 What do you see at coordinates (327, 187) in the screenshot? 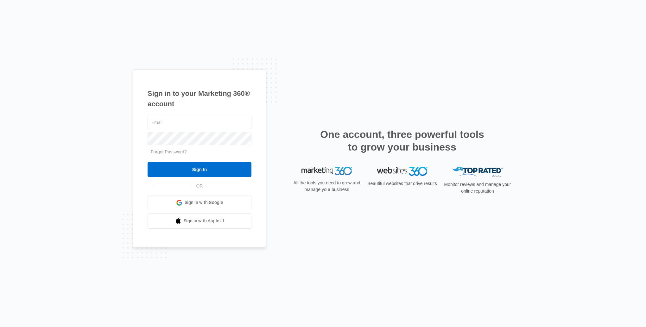
I see `p: All the tools you need to grow and manage your business` at bounding box center [327, 187].